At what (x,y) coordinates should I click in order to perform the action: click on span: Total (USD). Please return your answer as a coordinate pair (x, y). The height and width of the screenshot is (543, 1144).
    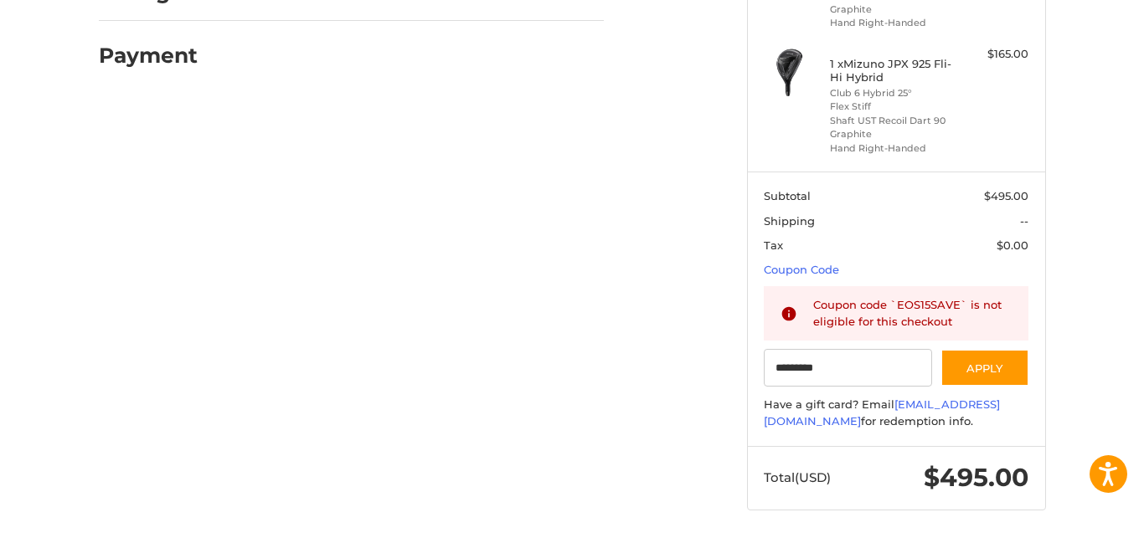
    Looking at the image, I should click on (797, 477).